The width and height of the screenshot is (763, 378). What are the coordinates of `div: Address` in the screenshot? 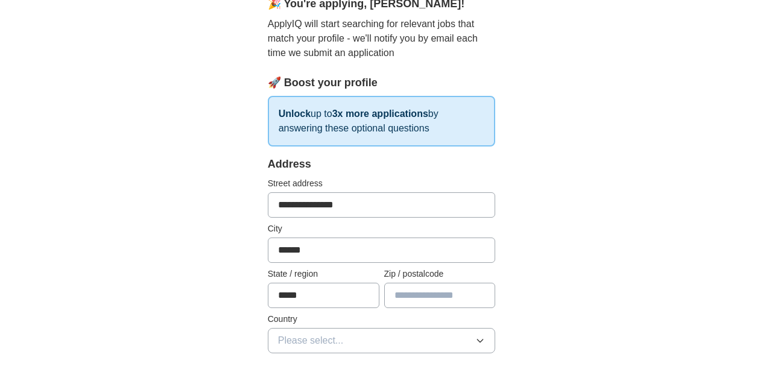 It's located at (382, 164).